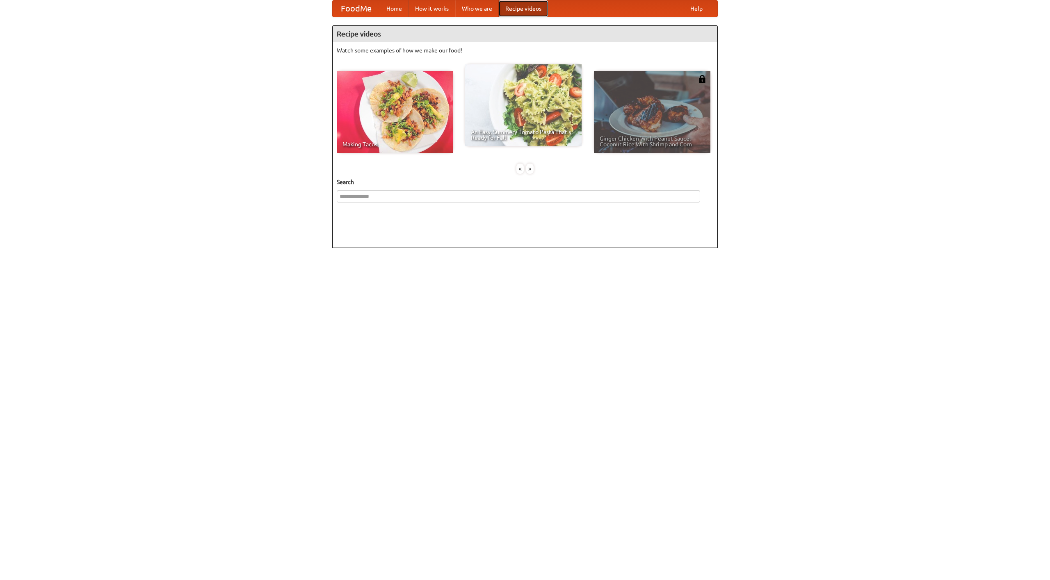  Describe the element at coordinates (523, 105) in the screenshot. I see `a: An Easy, Summery Tomato Pasta That's Ready for Fall` at that location.